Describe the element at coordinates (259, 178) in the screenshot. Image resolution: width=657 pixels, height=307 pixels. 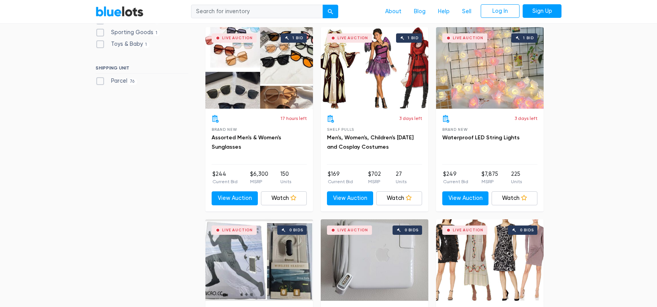
I see `li: $6,300` at that location.